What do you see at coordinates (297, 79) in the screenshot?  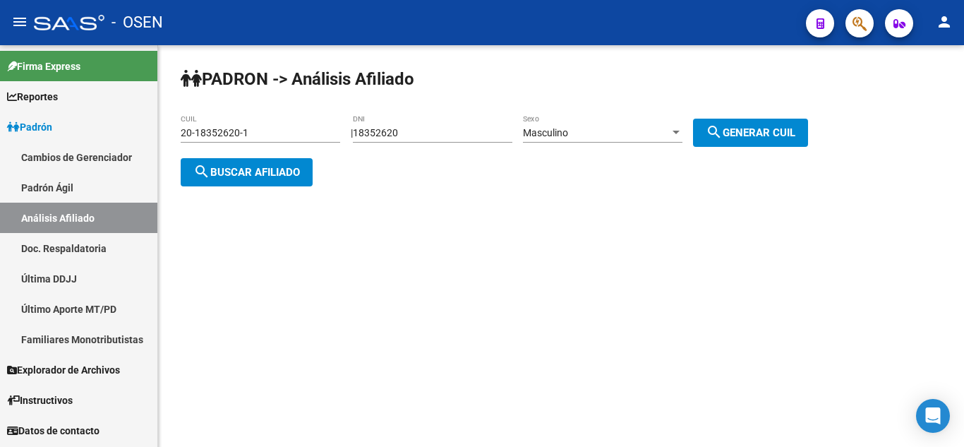 I see `strong: PADRON -> Análisis Afiliado` at bounding box center [297, 79].